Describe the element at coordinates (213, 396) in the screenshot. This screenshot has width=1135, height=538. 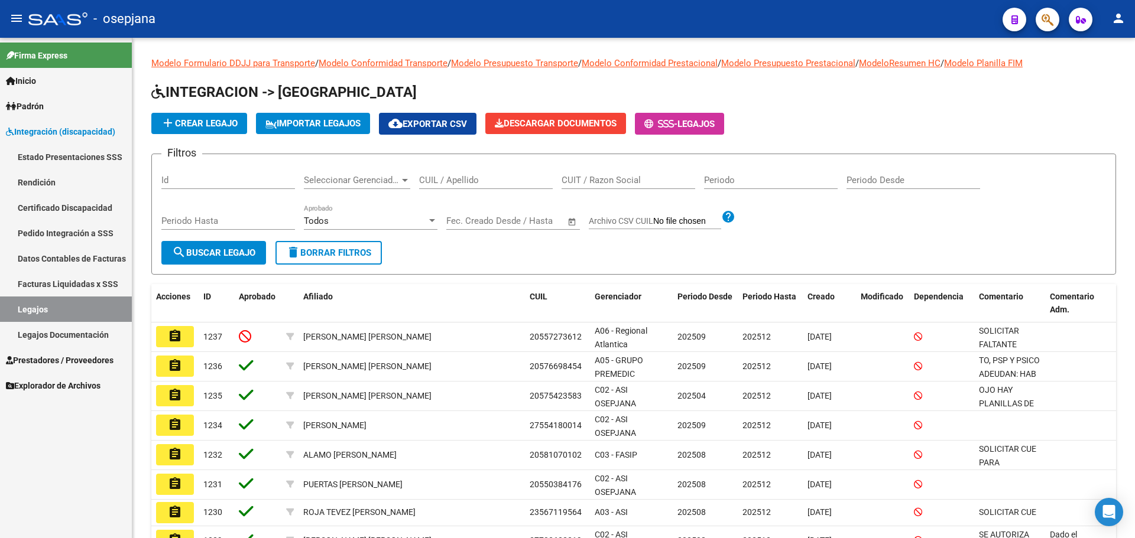
I see `span: 1235` at that location.